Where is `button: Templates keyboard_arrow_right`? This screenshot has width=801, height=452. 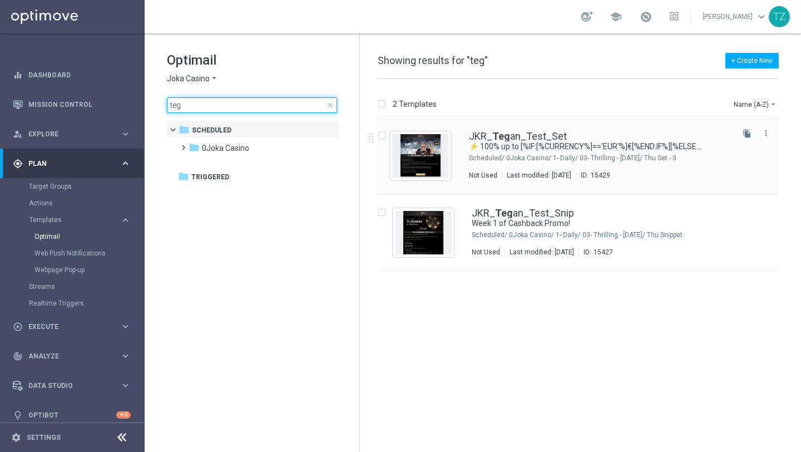
button: Templates keyboard_arrow_right is located at coordinates (80, 220).